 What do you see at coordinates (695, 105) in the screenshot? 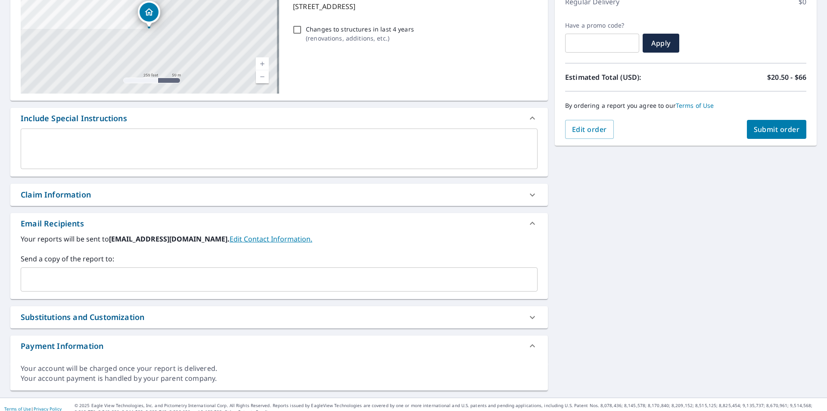
I see `a: Terms of Use` at bounding box center [695, 105].